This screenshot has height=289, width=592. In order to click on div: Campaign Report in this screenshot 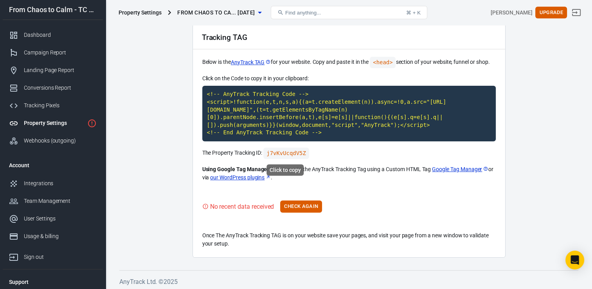, I will do `click(60, 52)`.